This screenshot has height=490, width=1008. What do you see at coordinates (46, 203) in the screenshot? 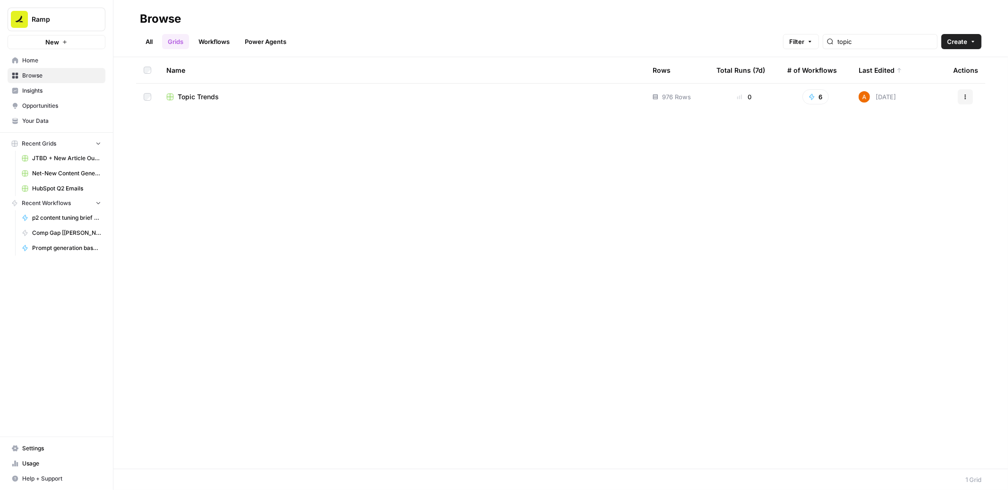
I see `span: Recent Workflows` at bounding box center [46, 203].